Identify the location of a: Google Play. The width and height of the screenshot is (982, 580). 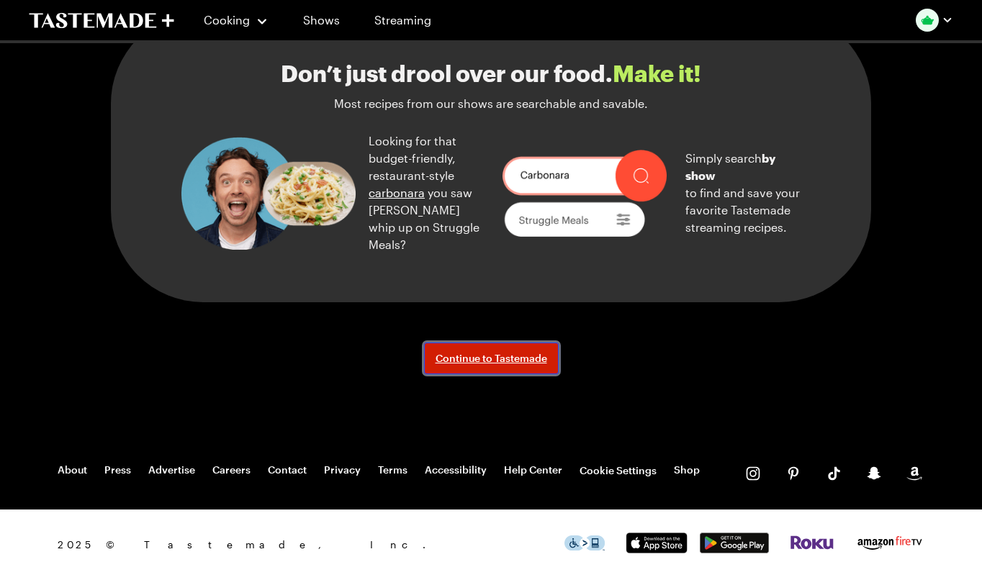
(735, 549).